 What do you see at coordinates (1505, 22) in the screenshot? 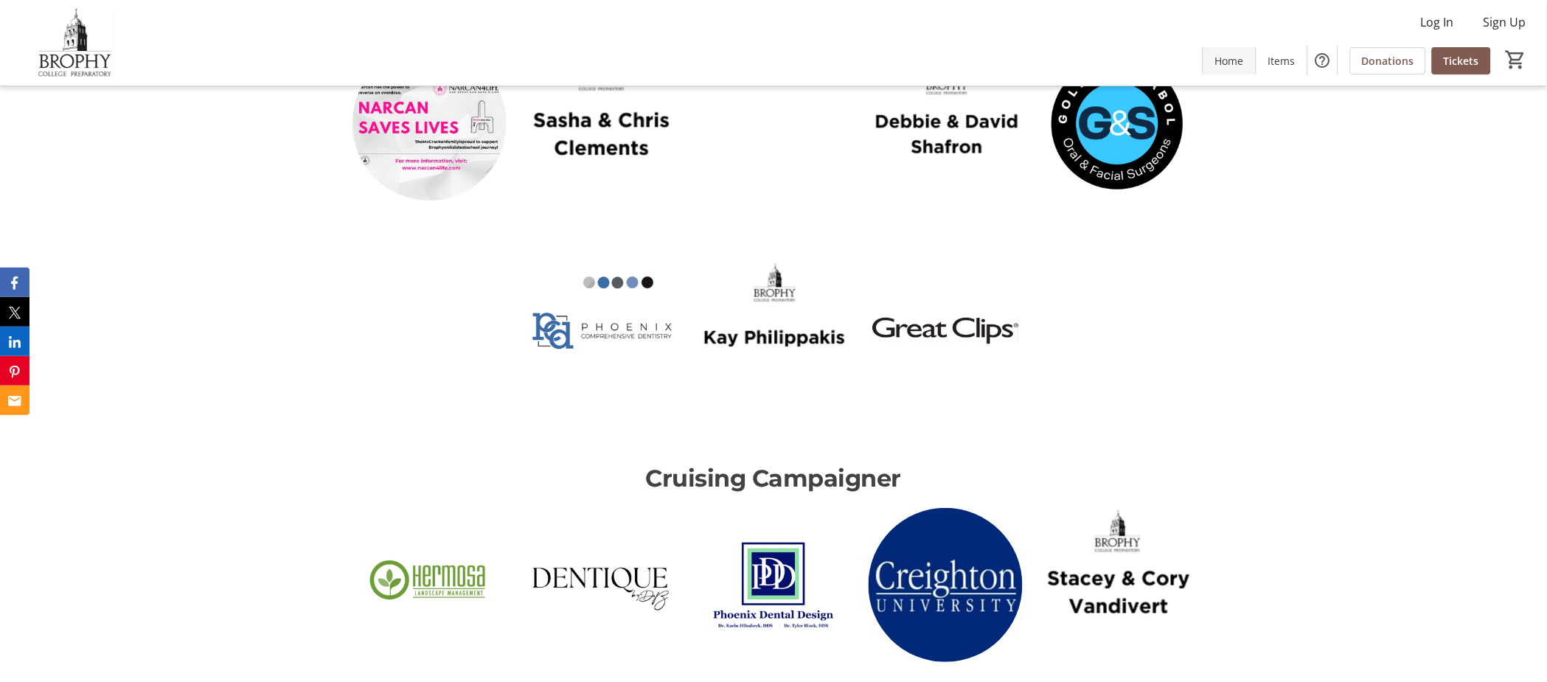
I see `span: Sign Up` at bounding box center [1505, 22].